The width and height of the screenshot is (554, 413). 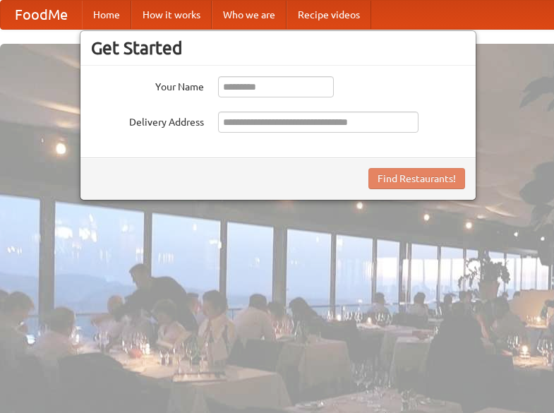 What do you see at coordinates (107, 15) in the screenshot?
I see `a: Home` at bounding box center [107, 15].